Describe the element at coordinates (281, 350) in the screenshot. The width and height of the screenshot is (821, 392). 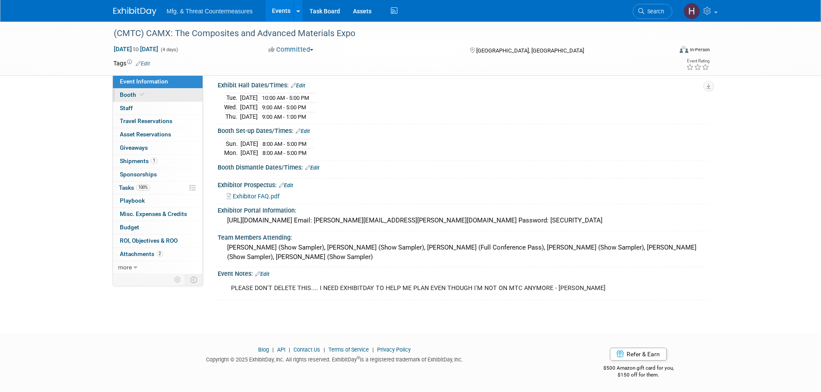
I see `a: API` at that location.